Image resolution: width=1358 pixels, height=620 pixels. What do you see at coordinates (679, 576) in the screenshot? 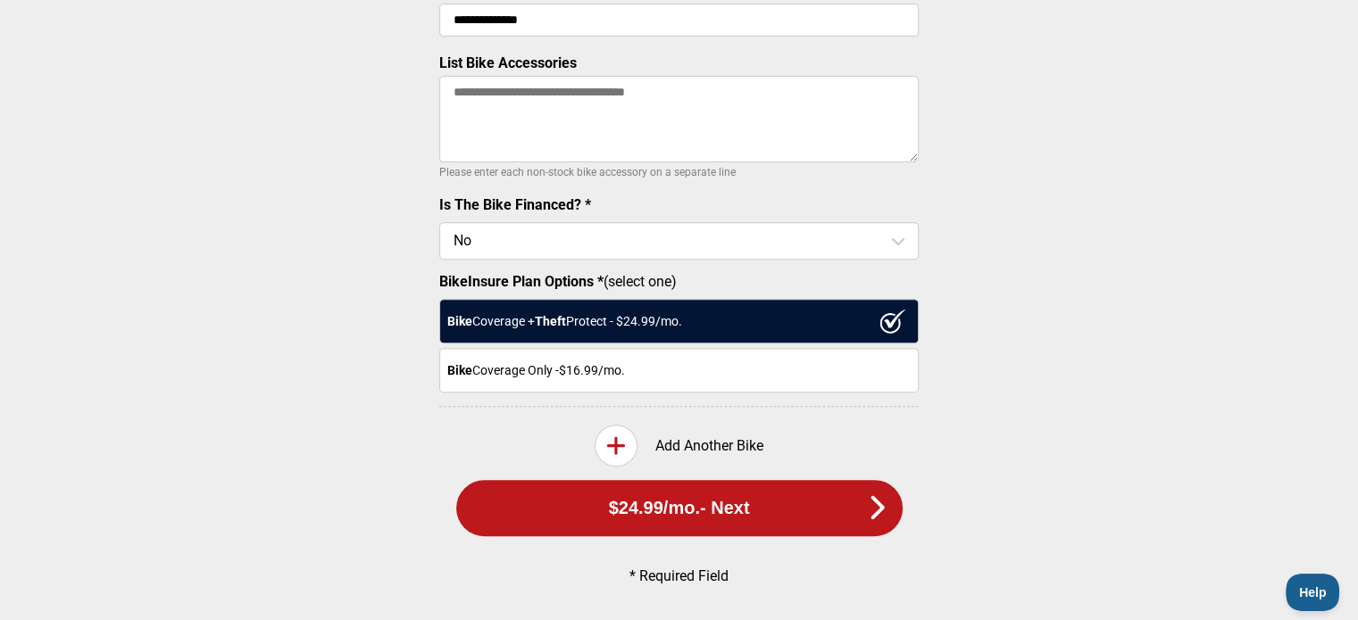
I see `p: * Required Field` at bounding box center [679, 576].